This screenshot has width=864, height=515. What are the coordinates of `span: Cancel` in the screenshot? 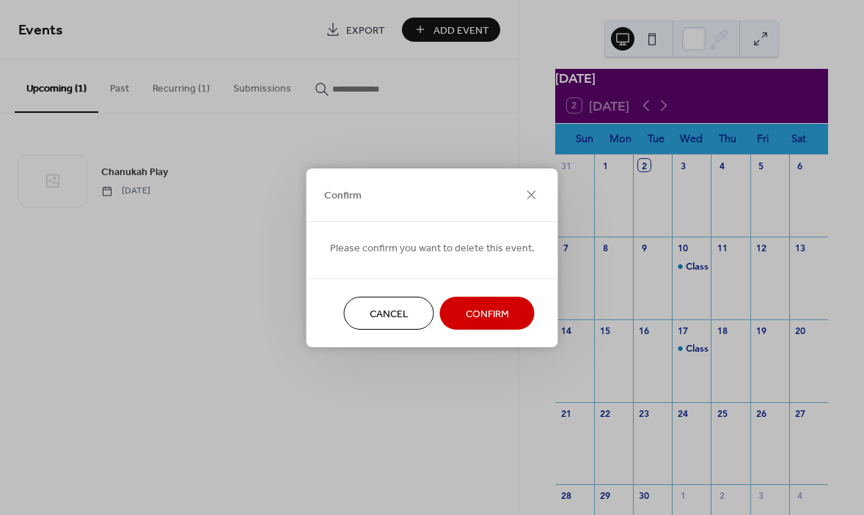 It's located at (389, 314).